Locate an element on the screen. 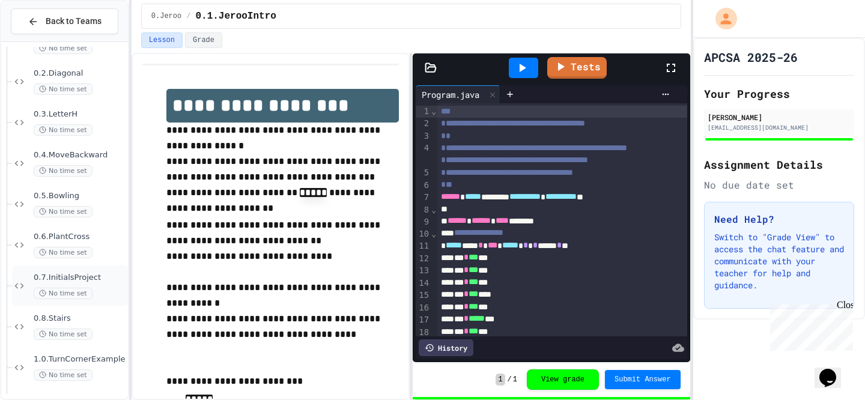  h2: Assignment Details is located at coordinates (779, 165).